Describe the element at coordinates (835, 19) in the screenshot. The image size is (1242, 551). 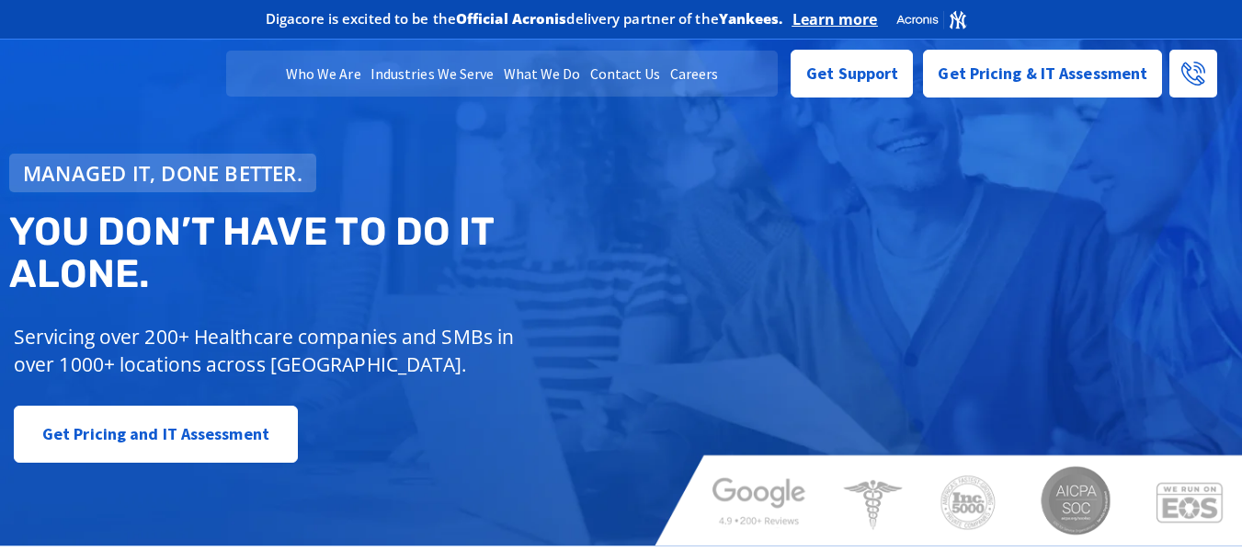
I see `span: Learn more` at that location.